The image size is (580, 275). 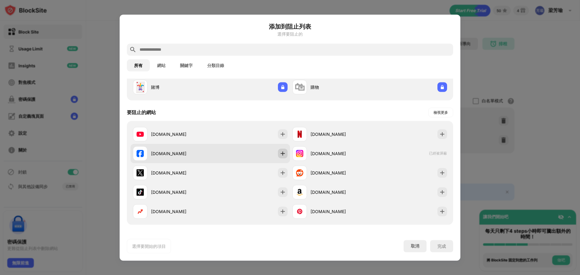 What do you see at coordinates (438, 153) in the screenshot?
I see `span: 已經被屏蔽` at bounding box center [438, 153].